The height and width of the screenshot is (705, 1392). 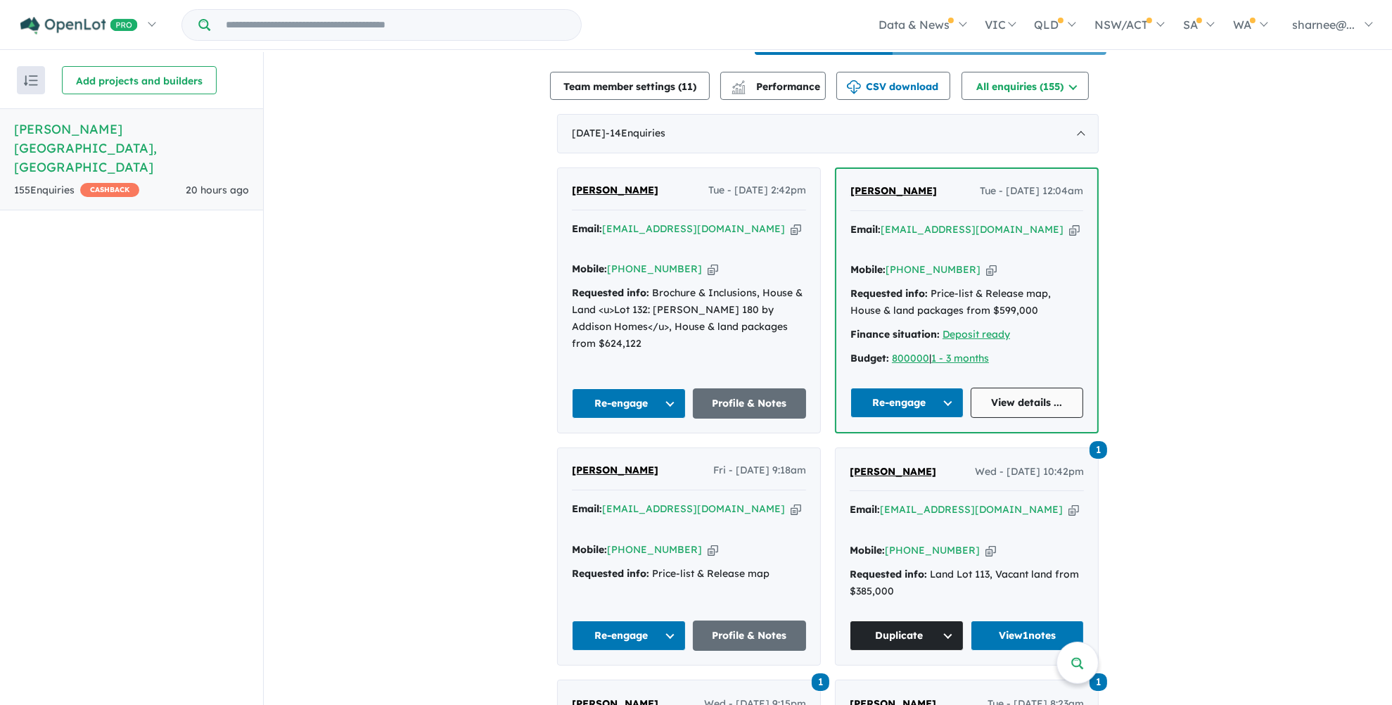 What do you see at coordinates (893, 86) in the screenshot?
I see `button: CSV download` at bounding box center [893, 86].